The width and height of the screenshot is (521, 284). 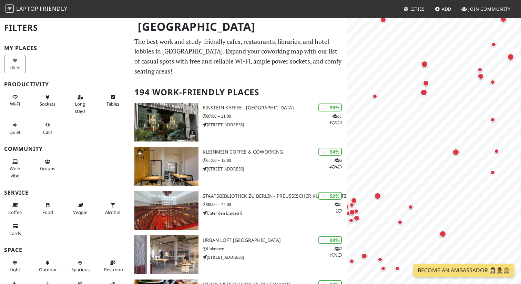 I want to click on p: 11:00 – 18:00, so click(x=275, y=160).